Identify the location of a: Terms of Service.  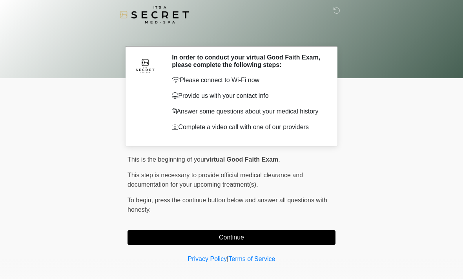
(251, 259).